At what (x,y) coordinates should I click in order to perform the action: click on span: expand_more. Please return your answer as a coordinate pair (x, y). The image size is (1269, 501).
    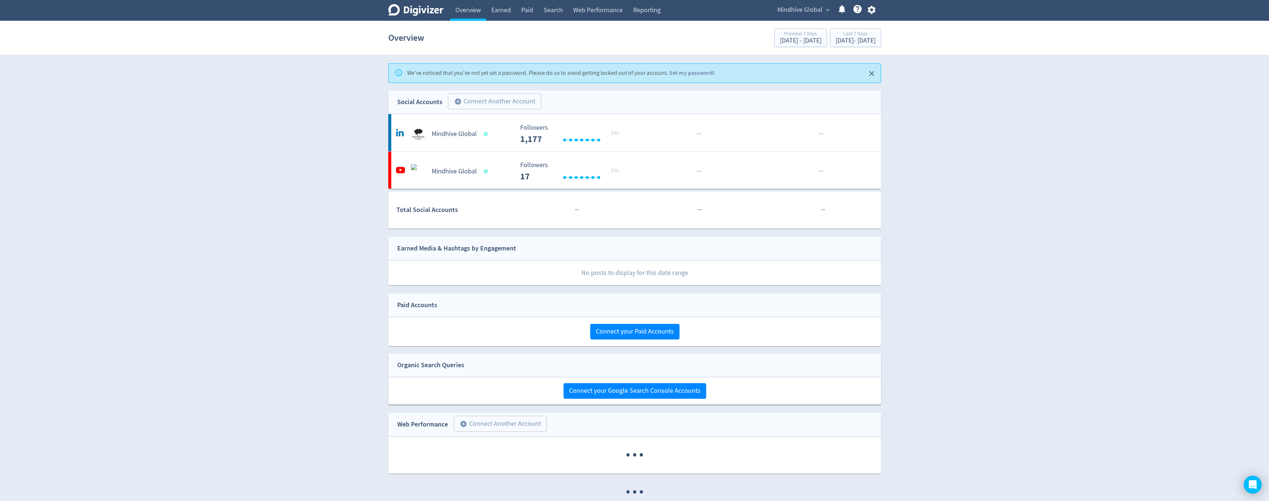
    Looking at the image, I should click on (828, 10).